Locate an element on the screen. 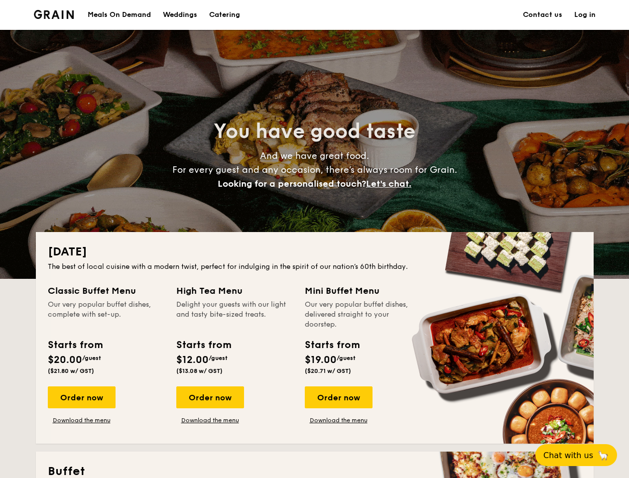 Image resolution: width=629 pixels, height=478 pixels. span: $12.00 is located at coordinates (192, 360).